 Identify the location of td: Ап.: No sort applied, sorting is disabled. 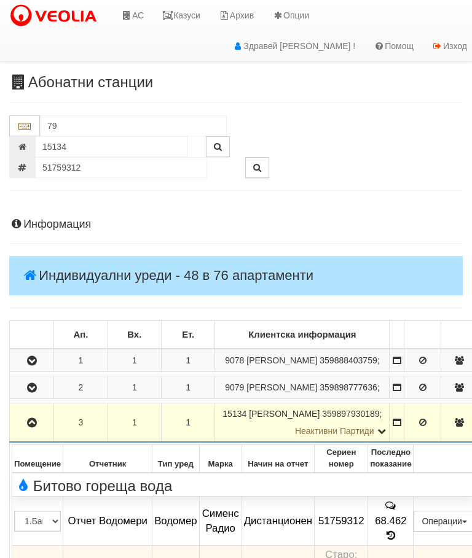
(80, 335).